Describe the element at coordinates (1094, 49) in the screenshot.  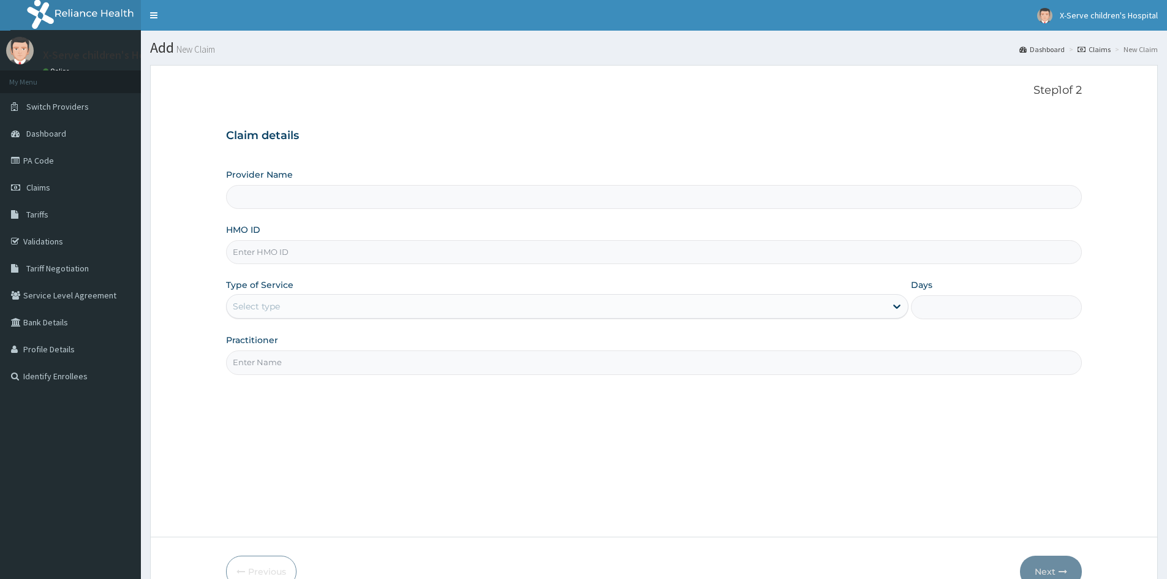
I see `a: Claims` at that location.